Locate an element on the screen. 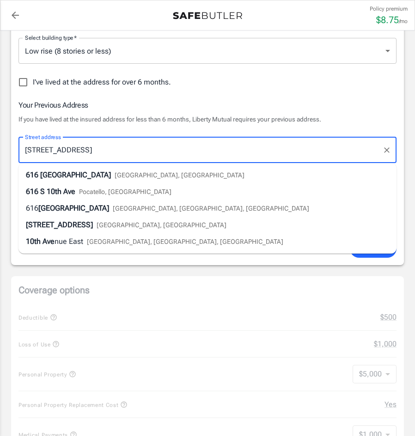 The height and width of the screenshot is (436, 415). p: If you have lived at the insured address for less than 6 months, Liberty Mutual requires your pre... is located at coordinates (207, 119).